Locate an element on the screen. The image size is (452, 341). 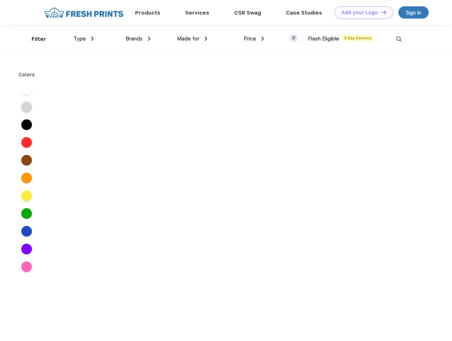
img: fo%20logo%202.webp is located at coordinates (84, 12).